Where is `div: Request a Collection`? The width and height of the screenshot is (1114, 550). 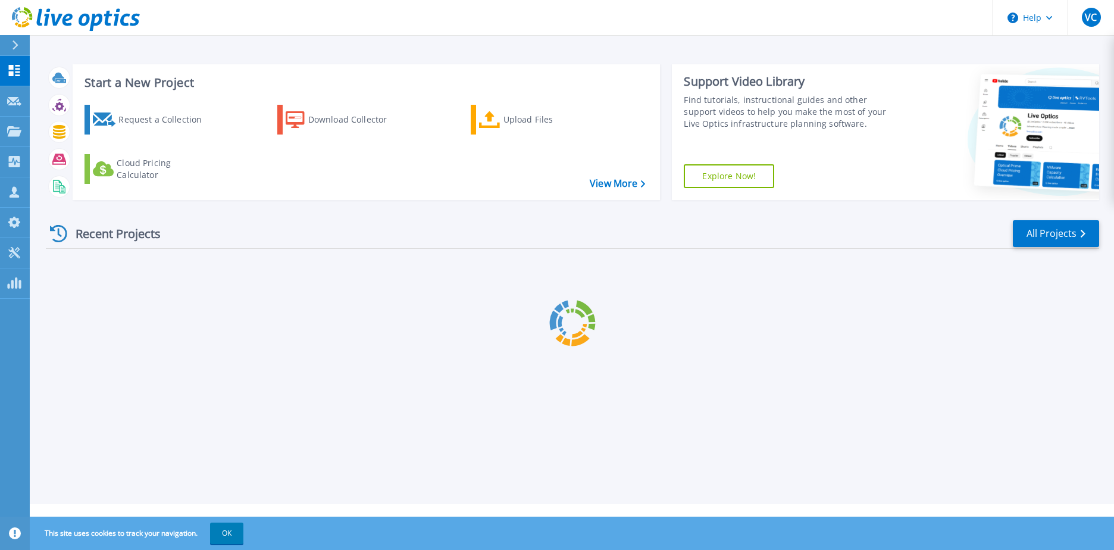
div: Request a Collection is located at coordinates (166, 120).